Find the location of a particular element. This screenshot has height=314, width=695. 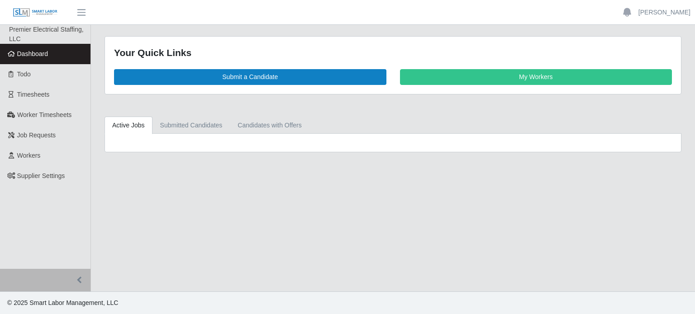

span: Todo is located at coordinates (24, 74).